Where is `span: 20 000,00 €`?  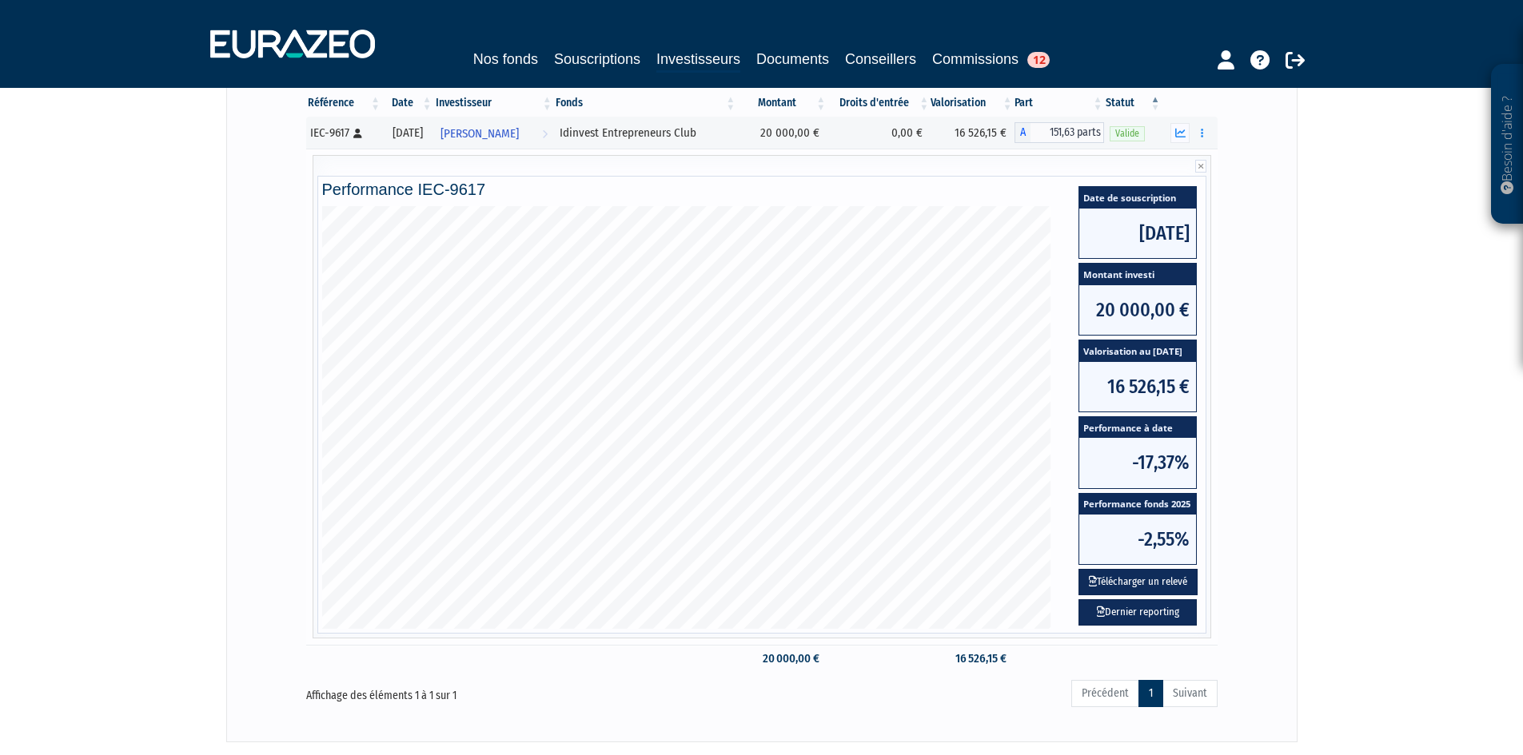 span: 20 000,00 € is located at coordinates (1137, 310).